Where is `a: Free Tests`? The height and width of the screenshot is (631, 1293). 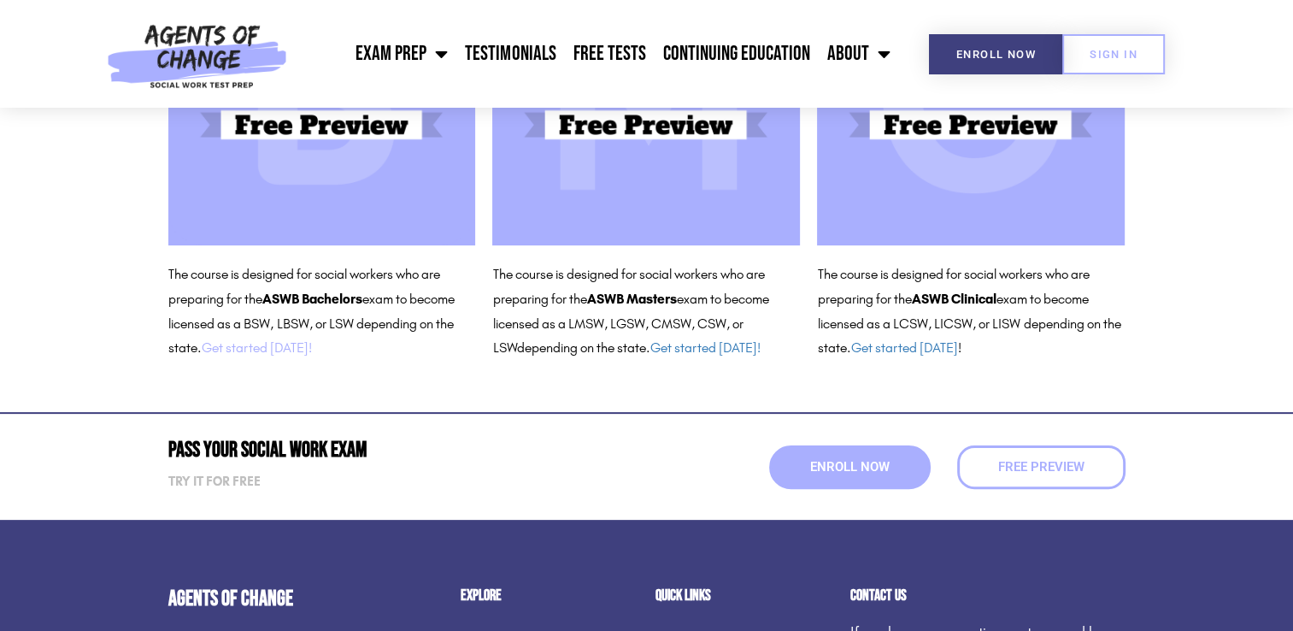
a: Free Tests is located at coordinates (608, 54).